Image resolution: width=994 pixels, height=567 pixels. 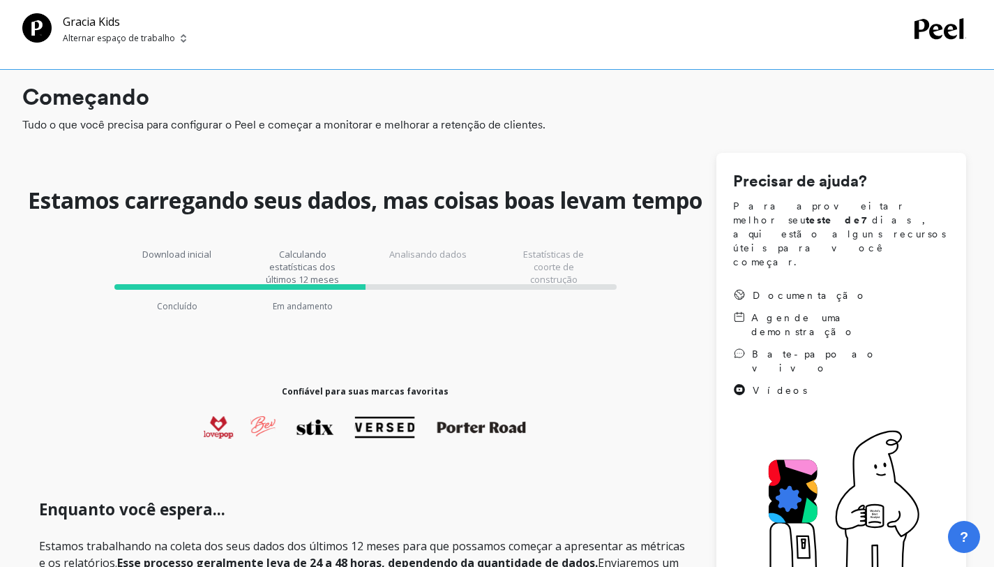 I want to click on font: Bate-papo ao vivo, so click(x=814, y=361).